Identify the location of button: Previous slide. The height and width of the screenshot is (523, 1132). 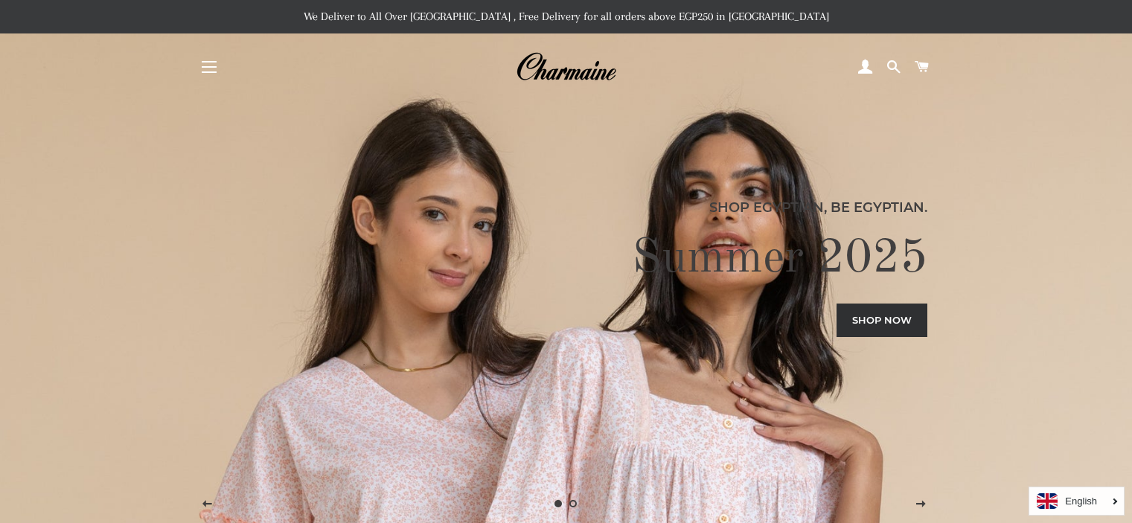
(207, 505).